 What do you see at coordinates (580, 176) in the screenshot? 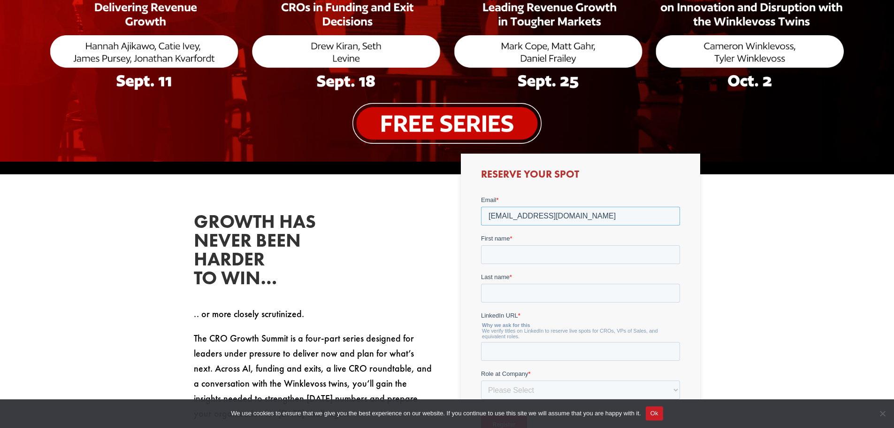
I see `h3: Reserve Your Spot` at bounding box center [580, 176].